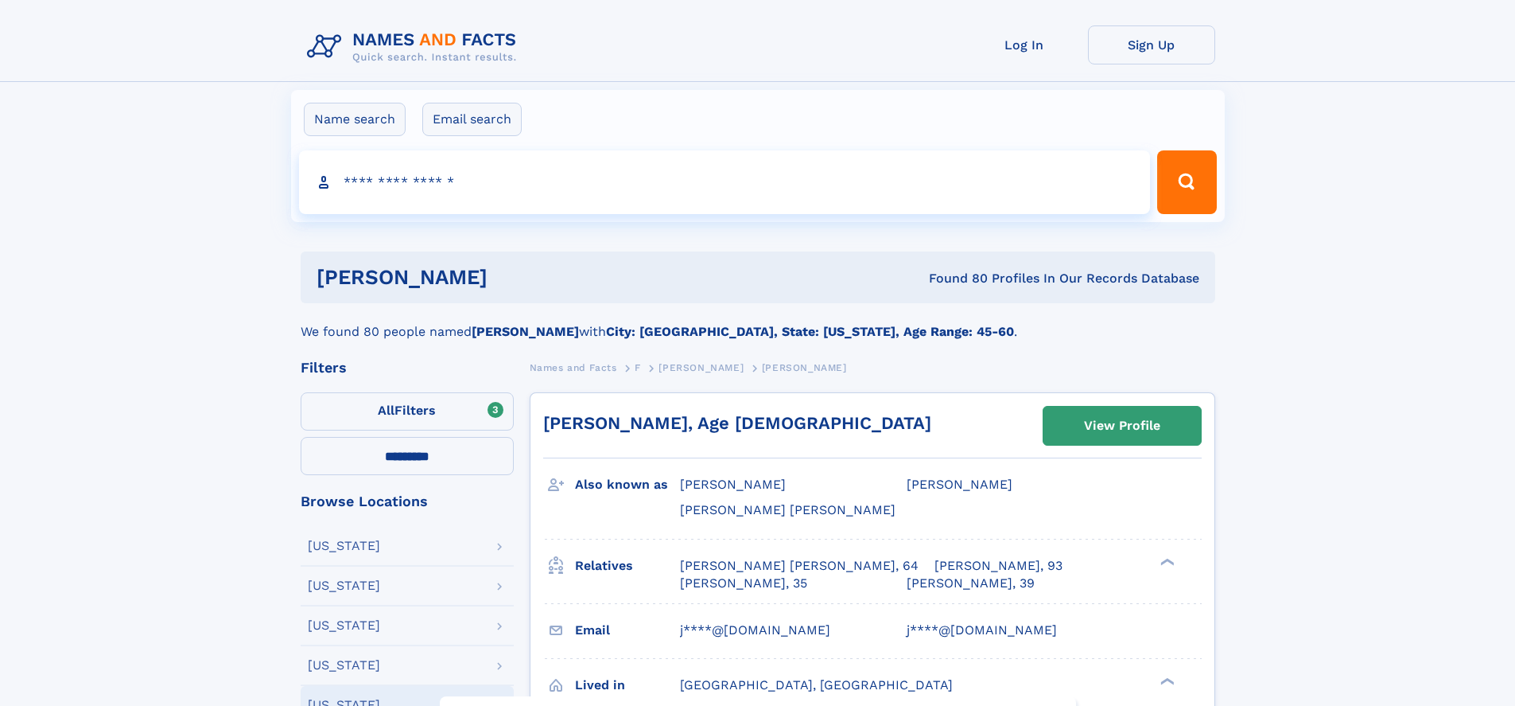  What do you see at coordinates (407, 411) in the screenshot?
I see `label: Filters` at bounding box center [407, 411].